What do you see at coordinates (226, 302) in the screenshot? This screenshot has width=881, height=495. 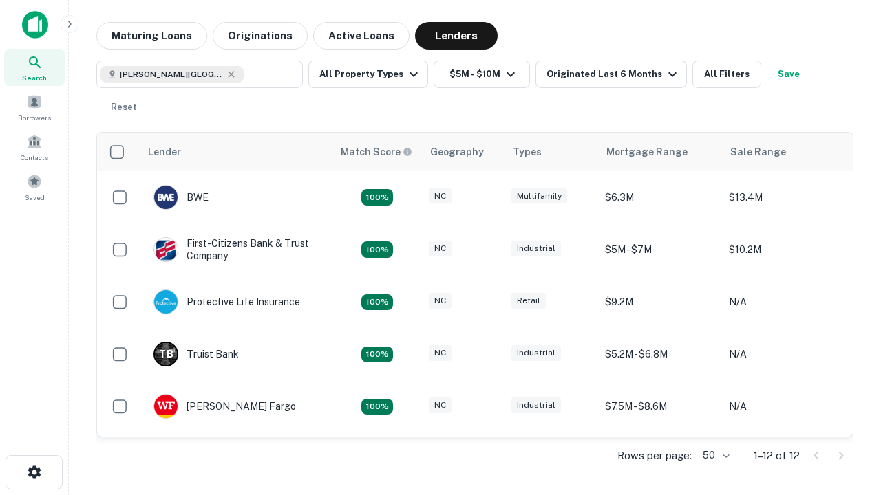 I see `div: Protective Life Insurance` at bounding box center [226, 302].